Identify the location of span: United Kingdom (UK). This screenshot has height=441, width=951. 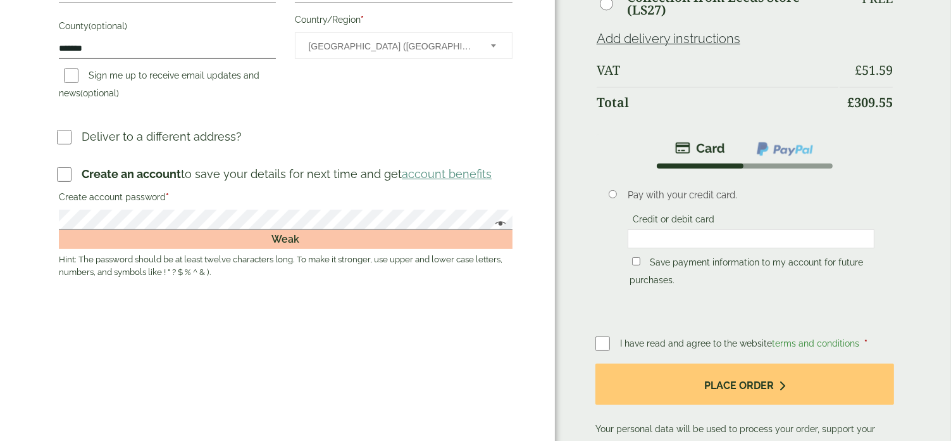
(391, 46).